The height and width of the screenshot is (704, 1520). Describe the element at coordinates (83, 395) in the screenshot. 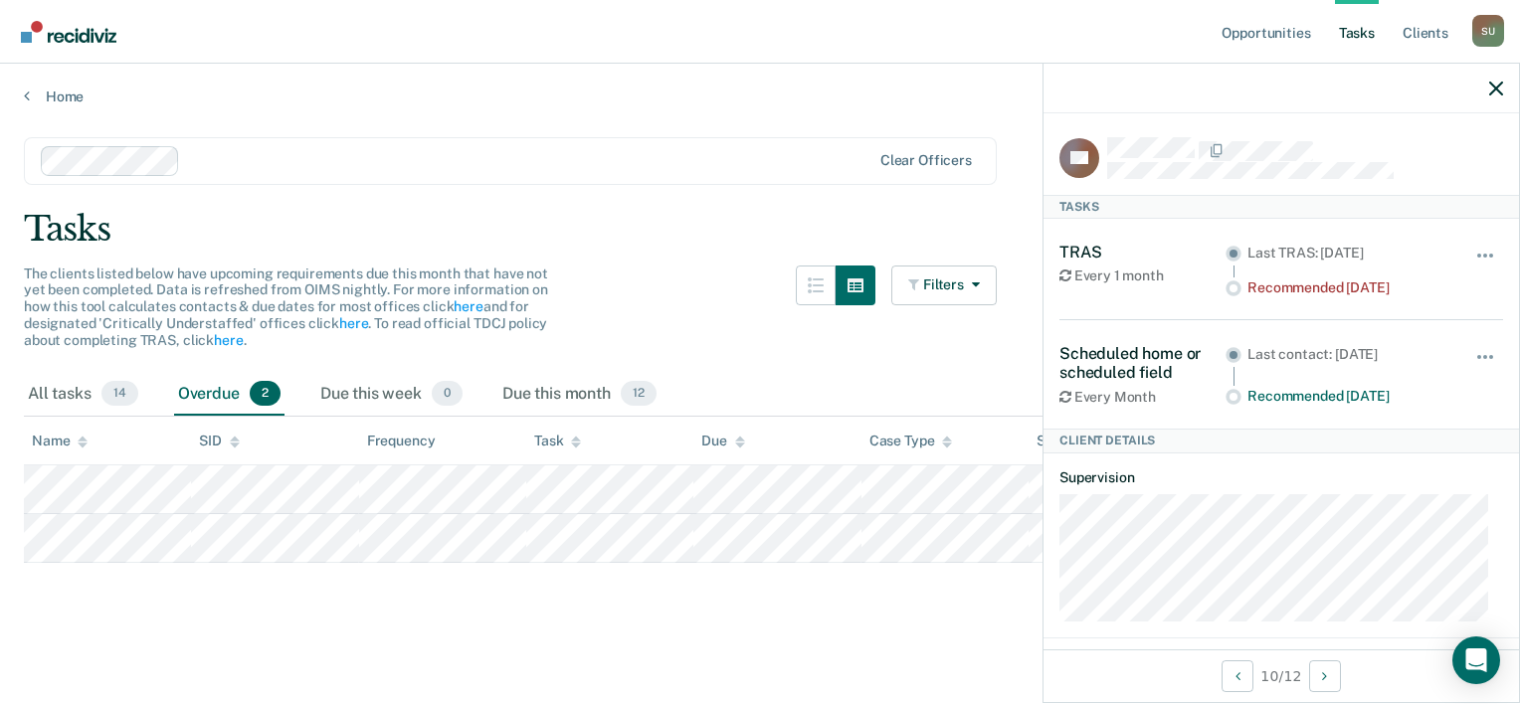

I see `div: All tasks` at that location.